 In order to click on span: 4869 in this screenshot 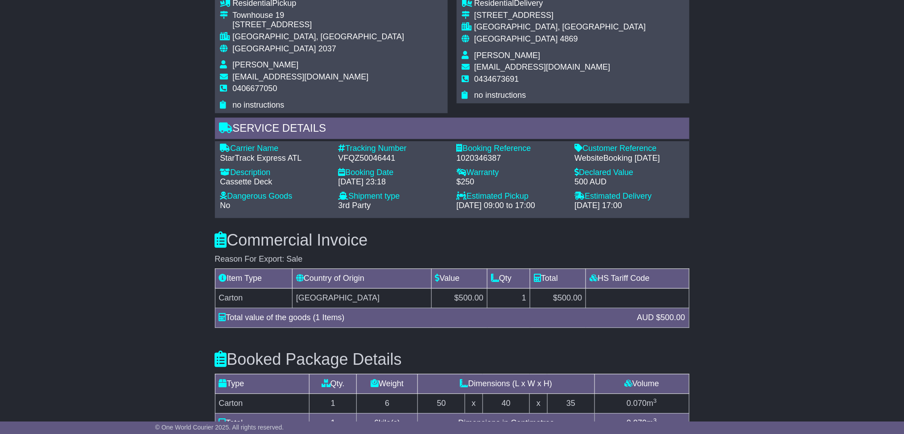, I will do `click(569, 39)`.